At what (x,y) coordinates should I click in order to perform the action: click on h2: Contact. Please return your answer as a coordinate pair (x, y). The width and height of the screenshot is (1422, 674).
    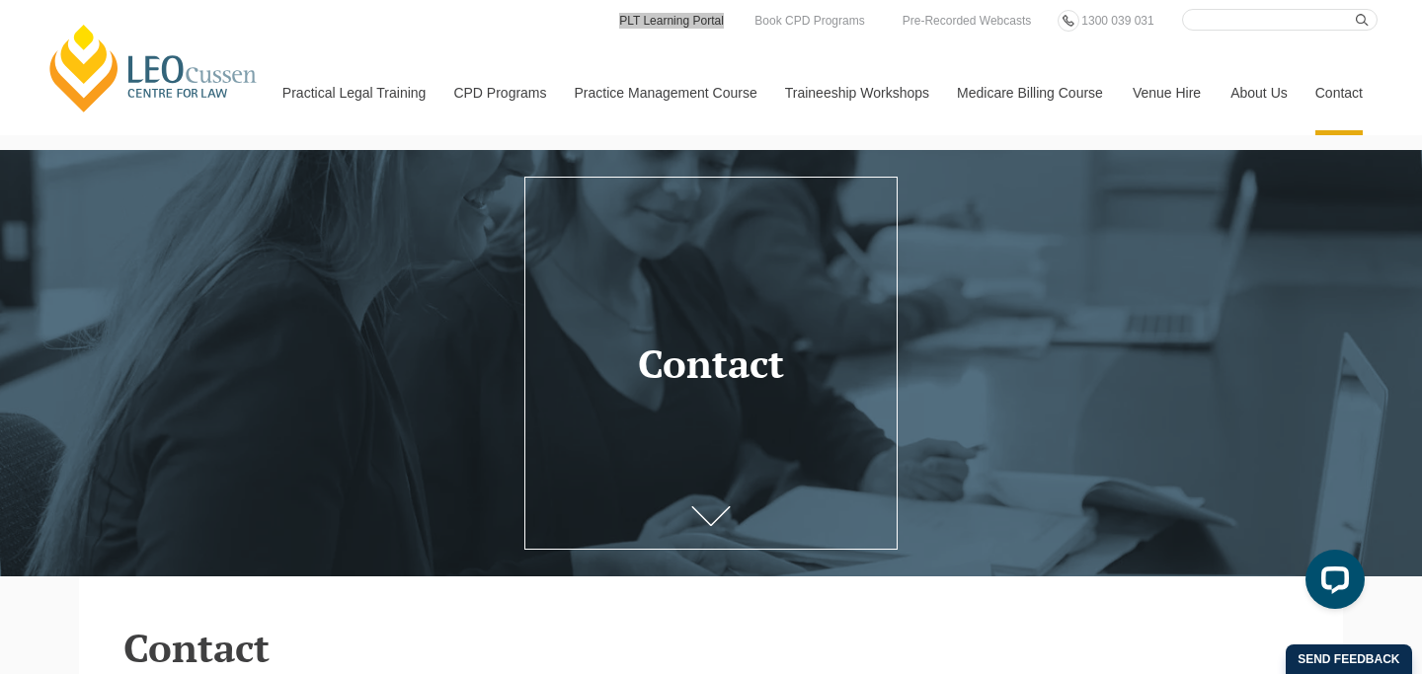
    Looking at the image, I should click on (711, 648).